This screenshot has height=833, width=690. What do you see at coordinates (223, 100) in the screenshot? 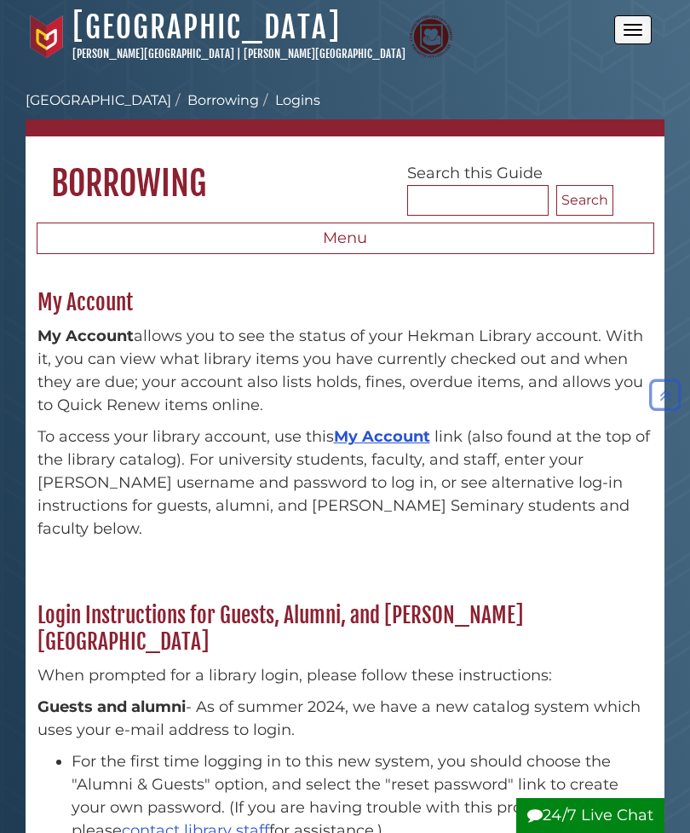
I see `a: Borrowing` at bounding box center [223, 100].